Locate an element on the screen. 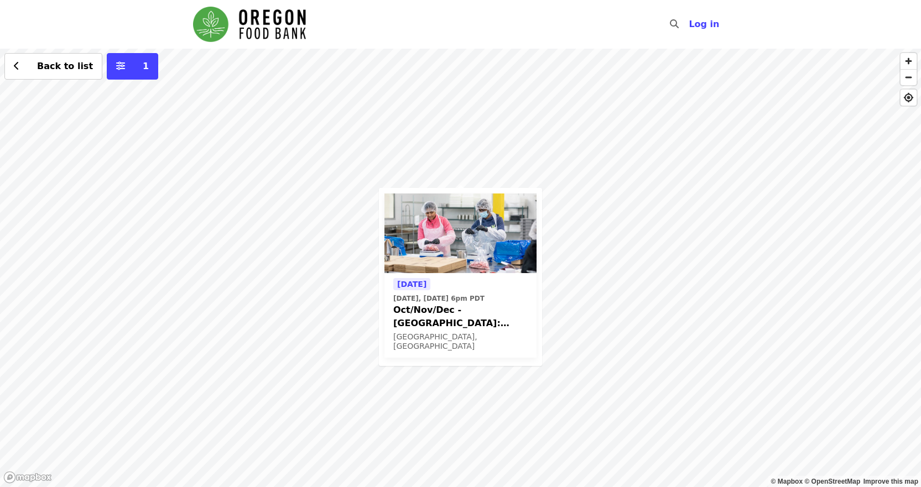 The height and width of the screenshot is (487, 921). img: Oct/Nov/Dec - Beaverton: Repack/Sort (age 10+) organized by Oregon Food Bank is located at coordinates (460, 233).